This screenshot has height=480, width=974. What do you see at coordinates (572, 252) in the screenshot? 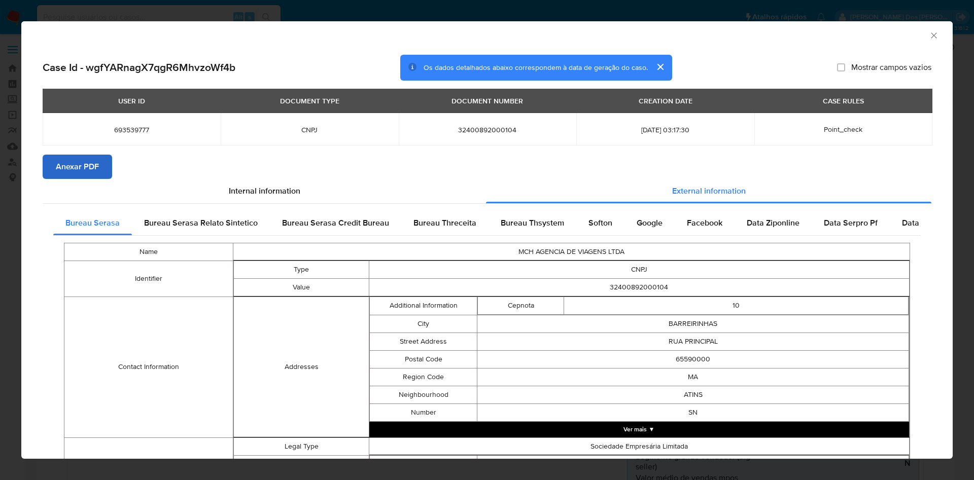
I see `td: MCH AGENCIA DE VIAGENS LTDA` at bounding box center [572, 252].